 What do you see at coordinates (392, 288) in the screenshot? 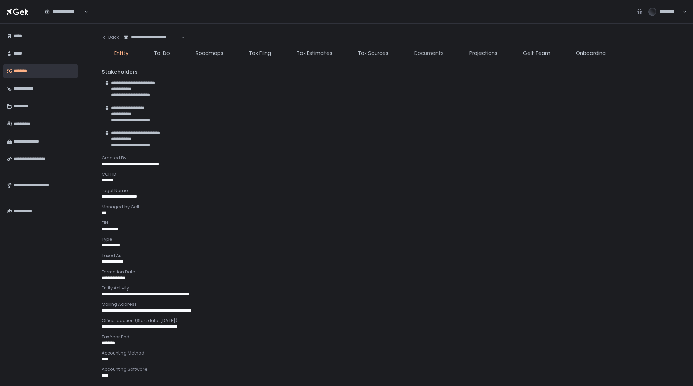
I see `div: Entity Activity` at bounding box center [392, 288].